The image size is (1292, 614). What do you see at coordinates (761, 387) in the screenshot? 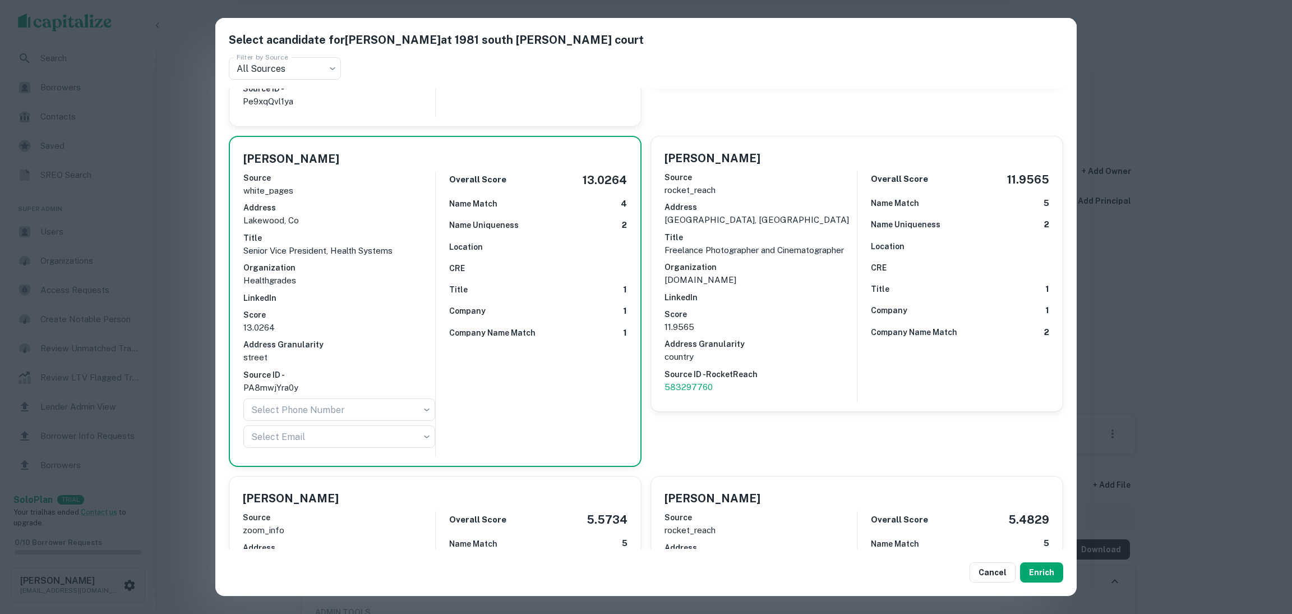
I see `a: 583297760` at bounding box center [761, 387].